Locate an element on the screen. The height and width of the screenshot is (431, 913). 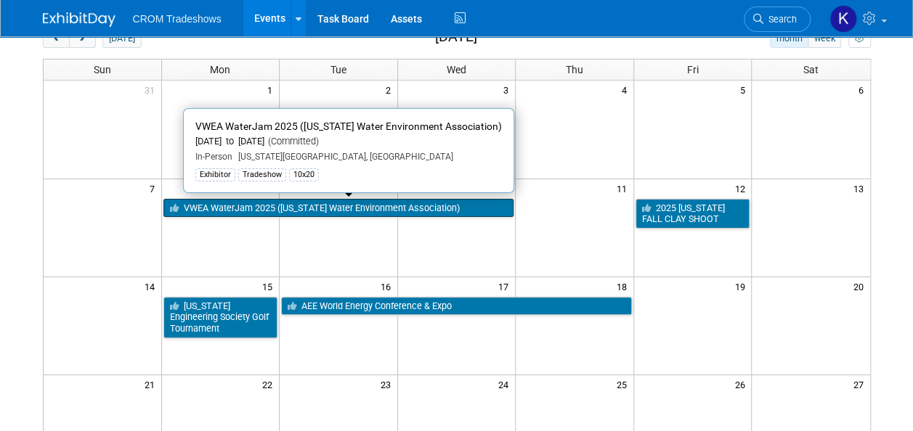
span: 22 is located at coordinates (269, 384).